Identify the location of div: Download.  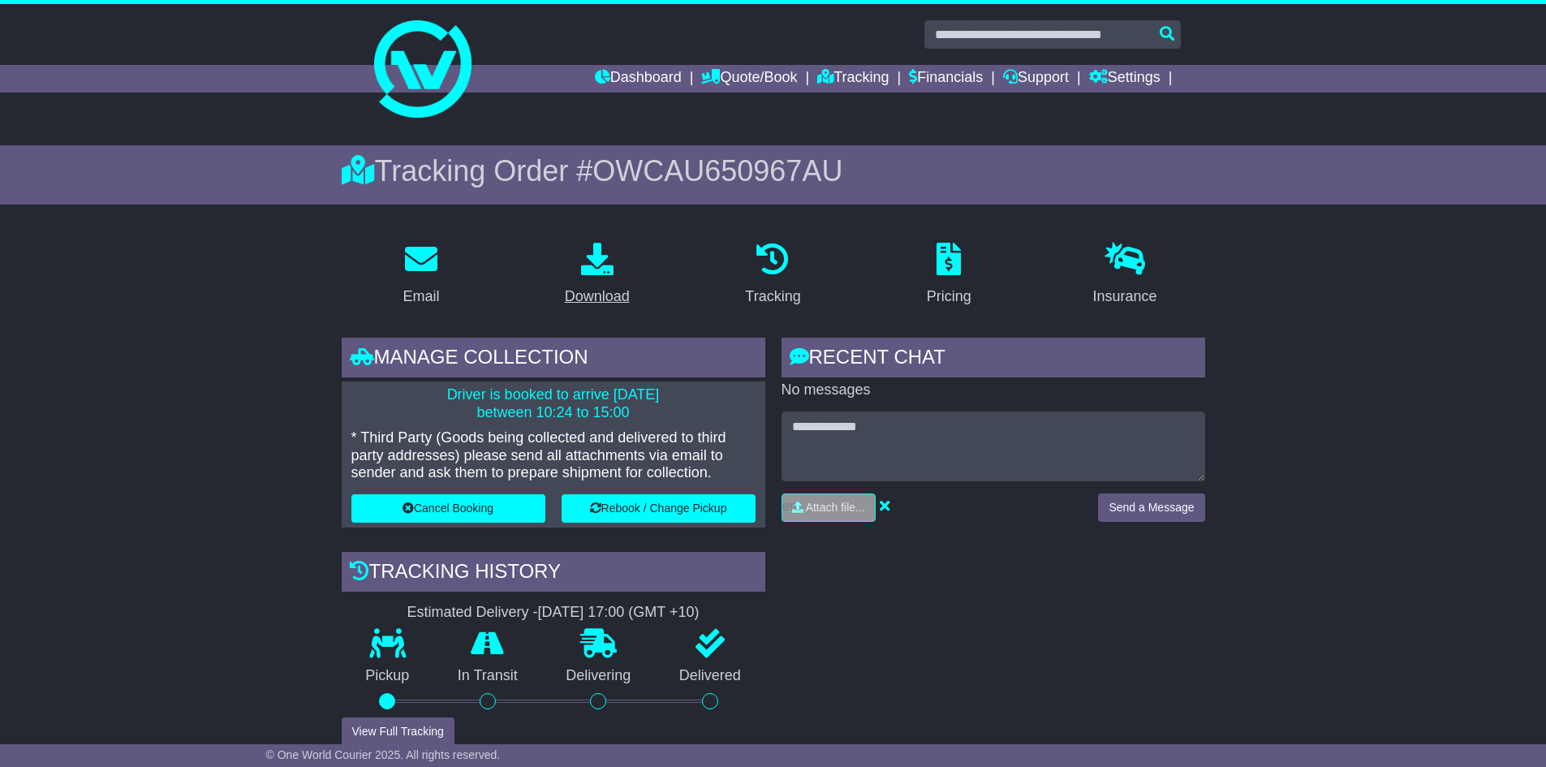
(597, 296).